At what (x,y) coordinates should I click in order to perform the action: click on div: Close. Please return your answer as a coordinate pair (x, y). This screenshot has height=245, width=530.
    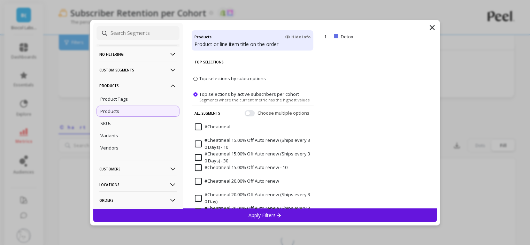
    Looking at the image, I should click on (129, 9).